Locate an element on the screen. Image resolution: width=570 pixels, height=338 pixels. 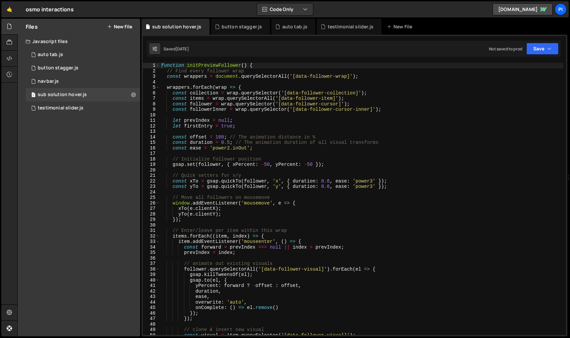
div: 40 is located at coordinates (151, 280).